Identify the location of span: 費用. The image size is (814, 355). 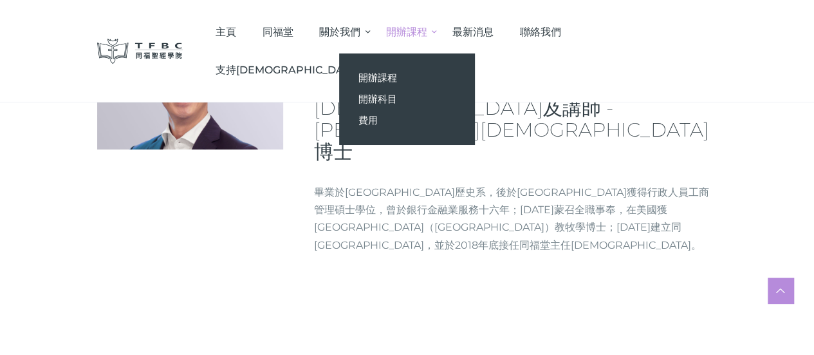
(368, 120).